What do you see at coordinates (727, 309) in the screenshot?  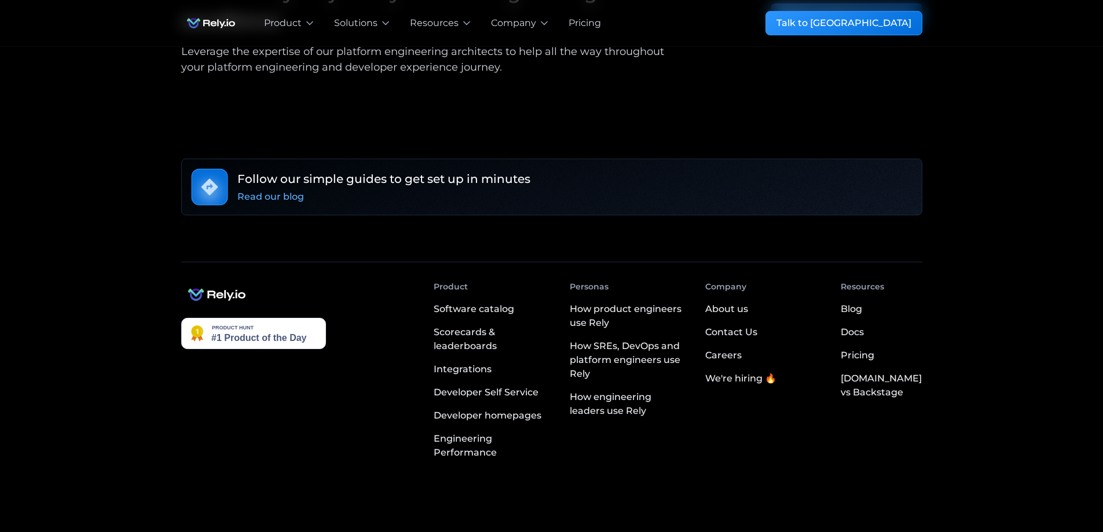 I see `div: About us` at bounding box center [727, 309].